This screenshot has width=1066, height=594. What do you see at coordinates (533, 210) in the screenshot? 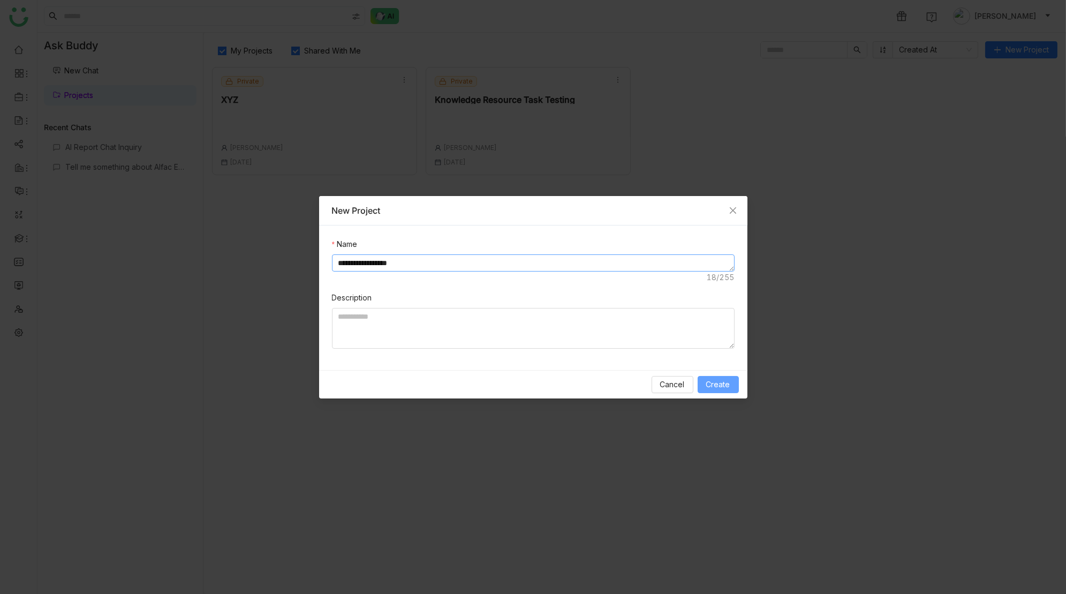
I see `div: New Project` at bounding box center [533, 210].